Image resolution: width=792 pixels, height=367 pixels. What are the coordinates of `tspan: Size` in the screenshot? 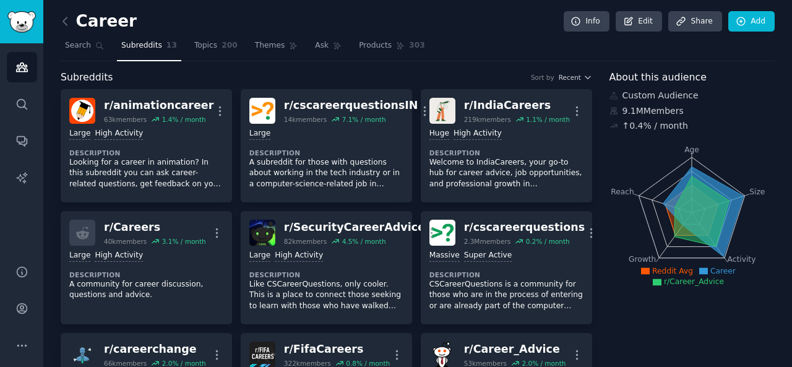 It's located at (757, 191).